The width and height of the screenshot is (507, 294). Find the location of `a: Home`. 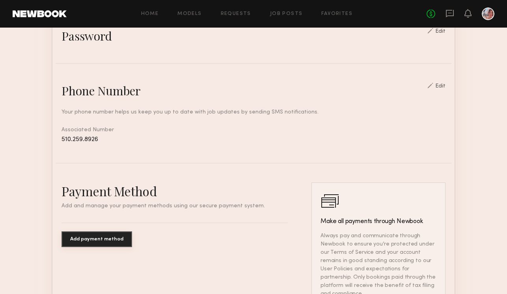

a: Home is located at coordinates (150, 14).